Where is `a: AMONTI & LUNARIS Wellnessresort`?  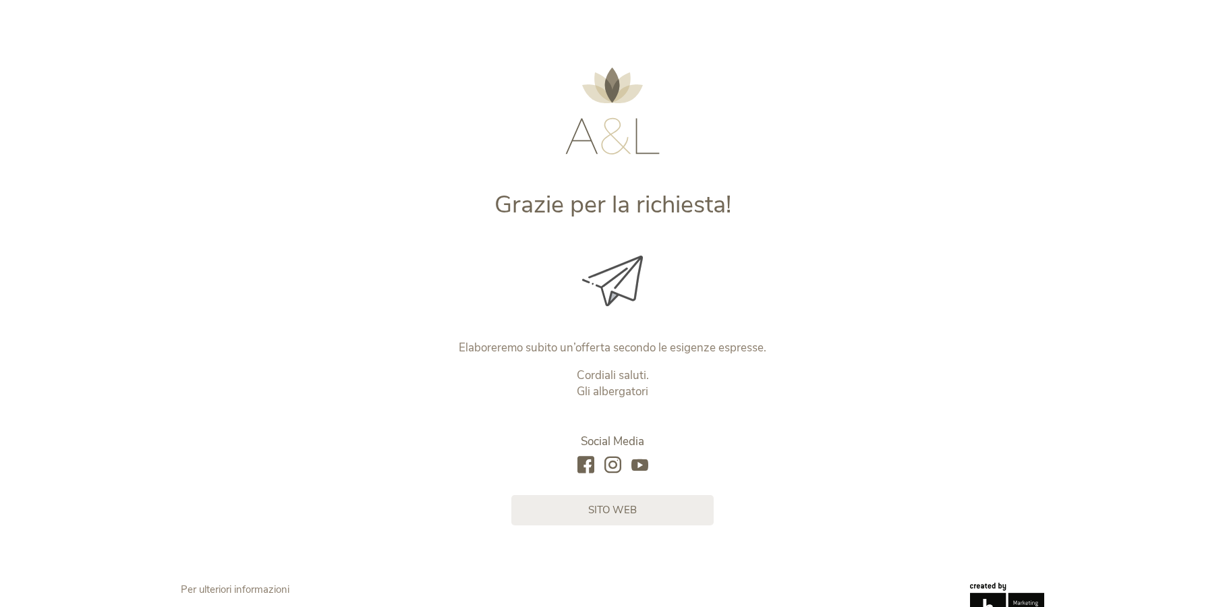 a: AMONTI & LUNARIS Wellnessresort is located at coordinates (613, 111).